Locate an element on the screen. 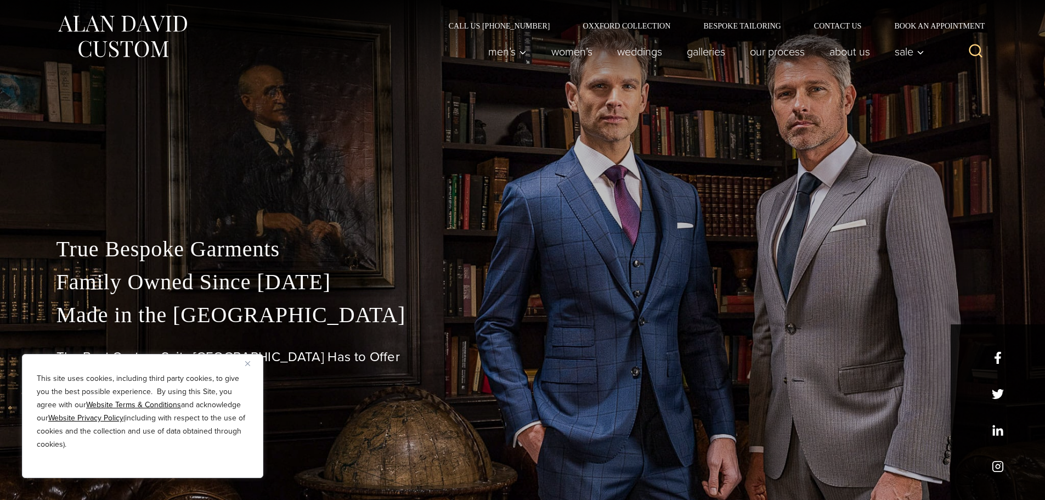 Image resolution: width=1045 pixels, height=500 pixels. a: Book an Appointment is located at coordinates (933, 26).